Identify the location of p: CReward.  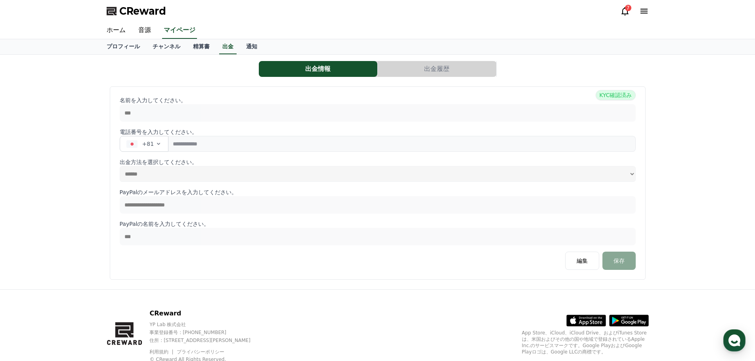
(206, 313).